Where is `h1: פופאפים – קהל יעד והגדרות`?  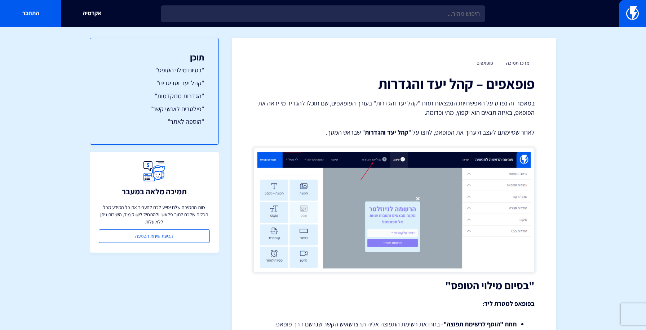 h1: פופאפים – קהל יעד והגדרות is located at coordinates (394, 84).